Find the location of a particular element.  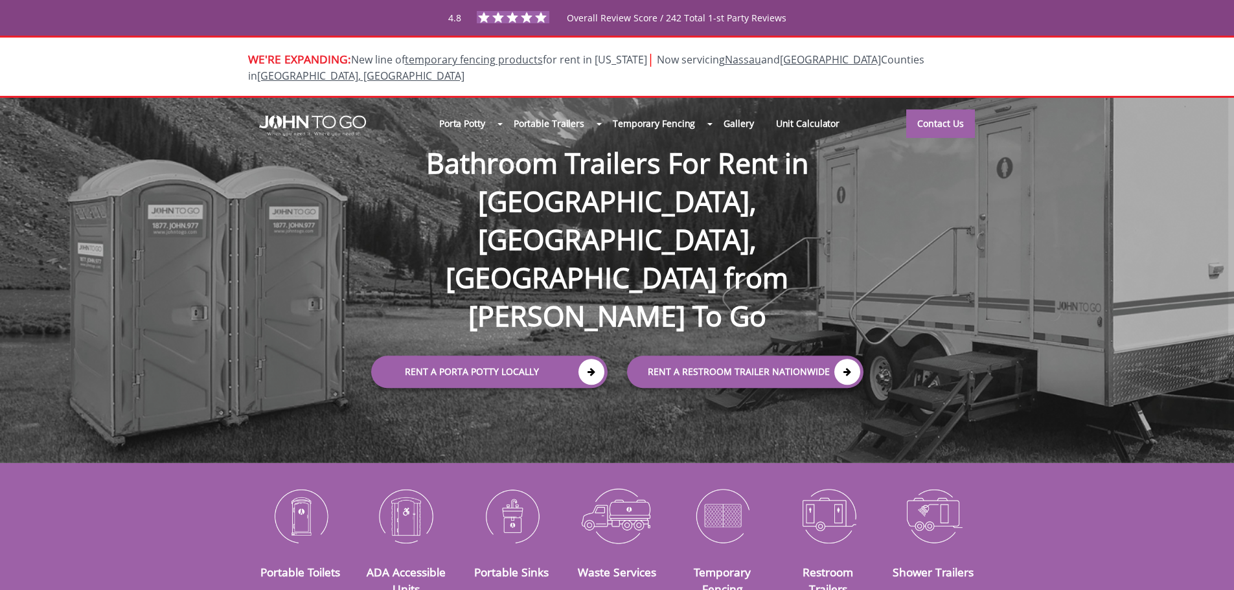

img: Shower-Trailers-icon_N.png is located at coordinates (934, 516).